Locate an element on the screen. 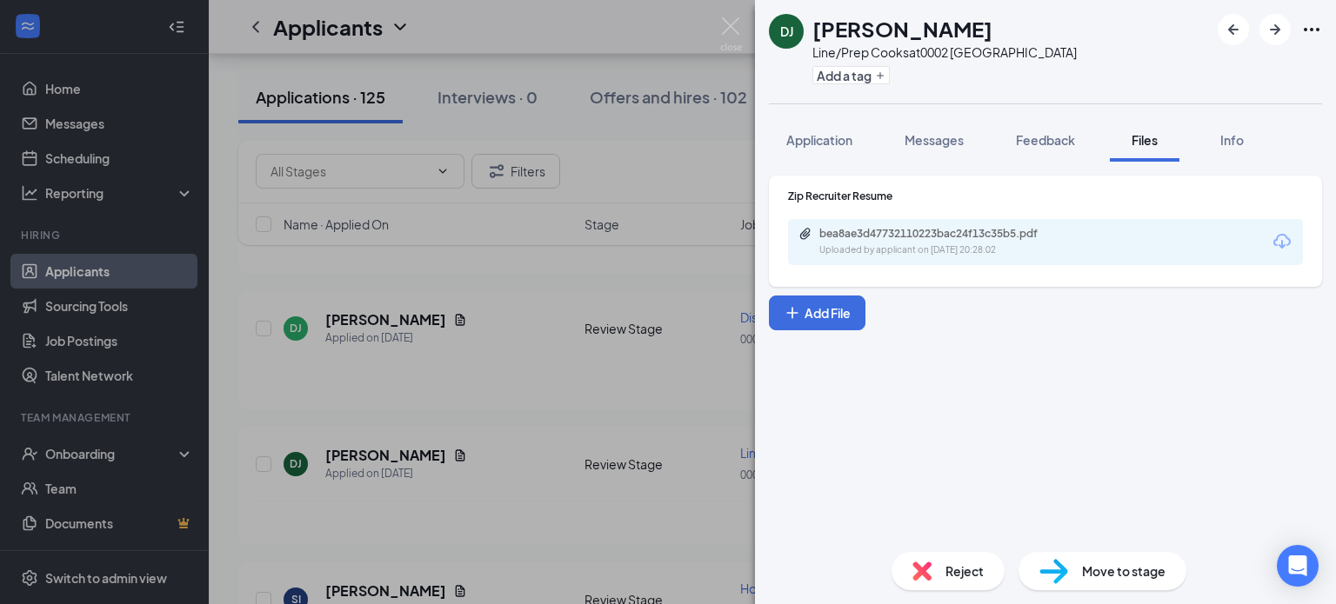 The image size is (1336, 604). svg: Ellipses is located at coordinates (1312, 30).